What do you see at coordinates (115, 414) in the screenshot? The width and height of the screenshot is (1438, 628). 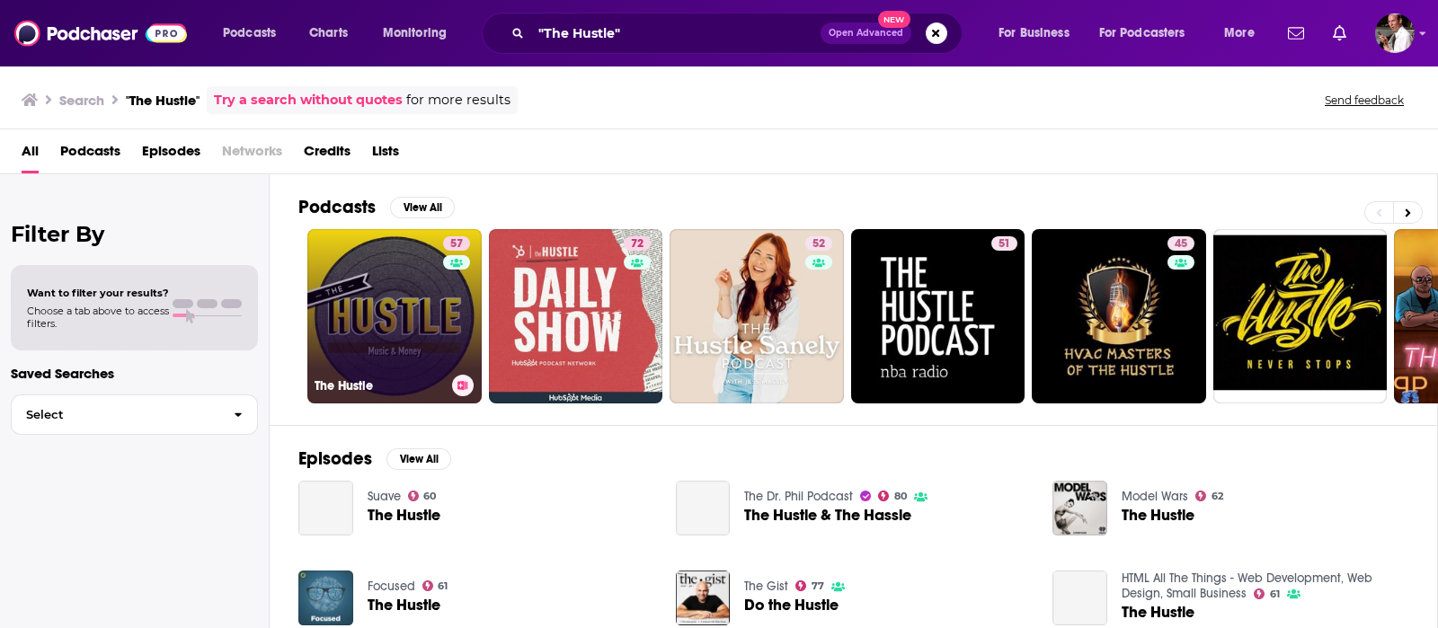 I see `span: Select` at bounding box center [115, 414].